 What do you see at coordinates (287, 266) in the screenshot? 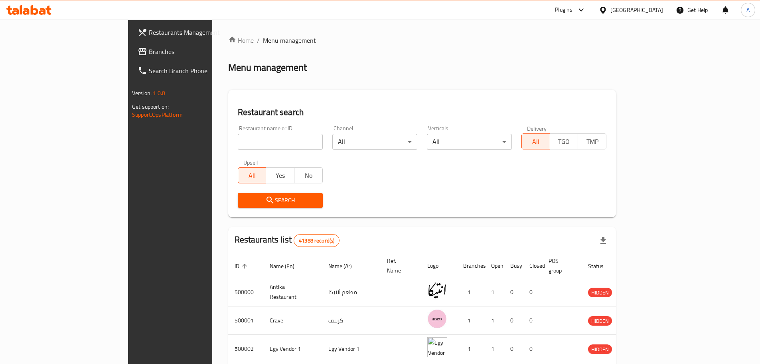
I see `span: Name (En)` at bounding box center [287, 266].